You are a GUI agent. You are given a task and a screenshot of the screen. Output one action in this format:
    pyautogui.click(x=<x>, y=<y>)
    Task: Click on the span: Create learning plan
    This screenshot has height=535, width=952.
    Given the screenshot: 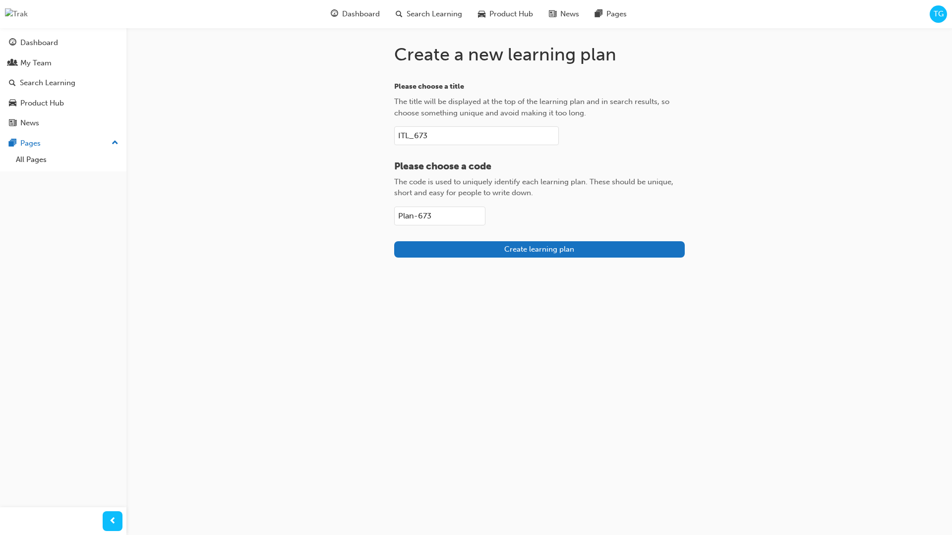 What is the action you would take?
    pyautogui.click(x=539, y=249)
    